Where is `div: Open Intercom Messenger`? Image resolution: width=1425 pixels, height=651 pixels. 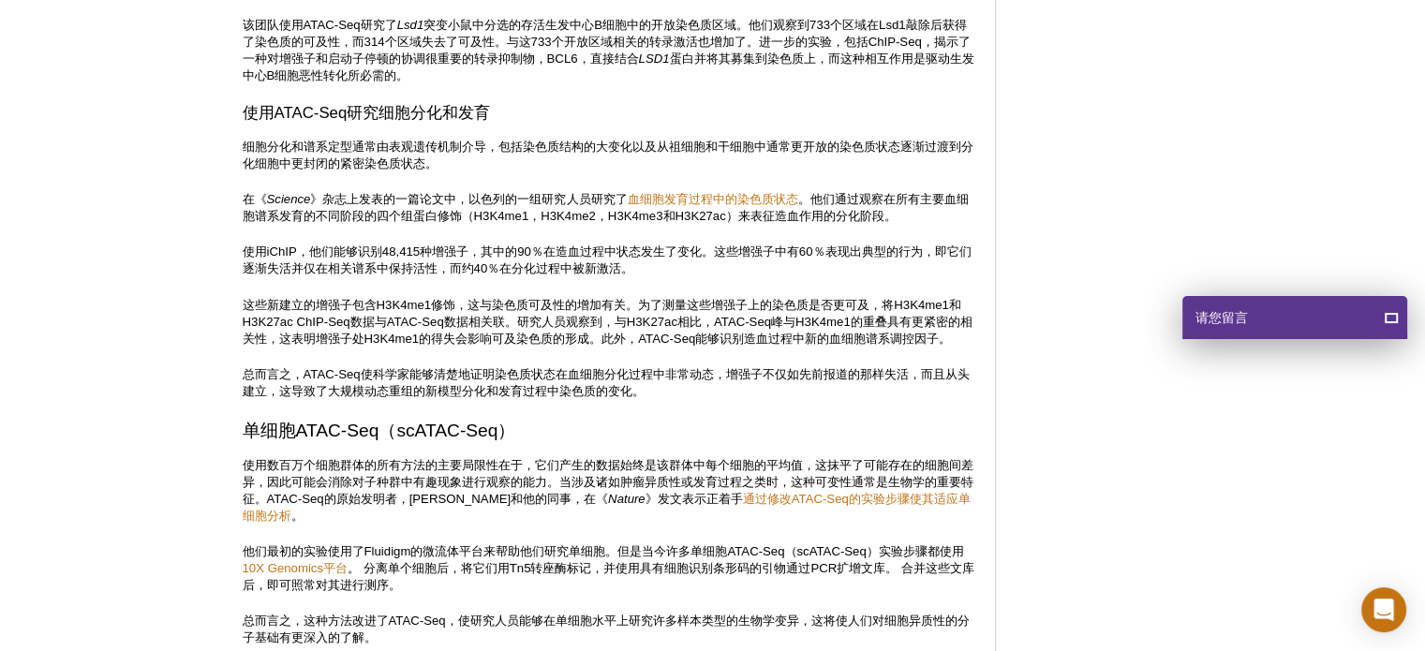
div: Open Intercom Messenger is located at coordinates (1384, 610).